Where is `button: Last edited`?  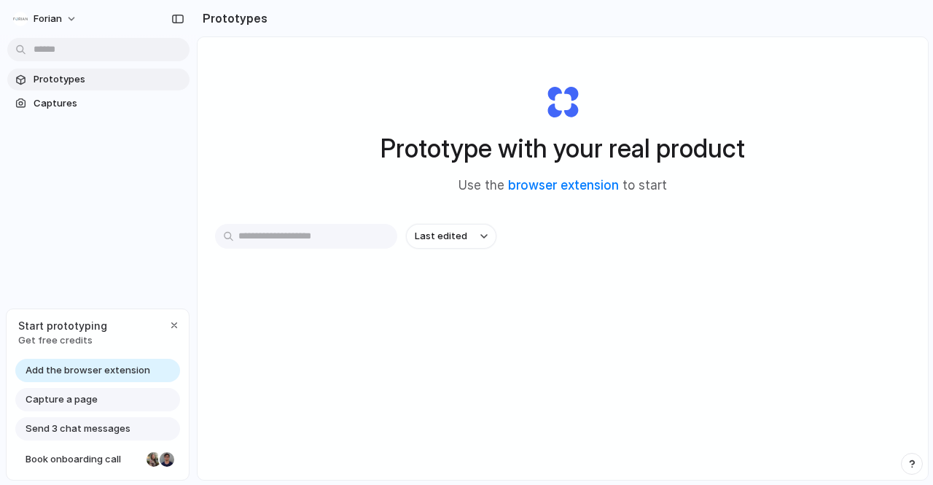 button: Last edited is located at coordinates (451, 236).